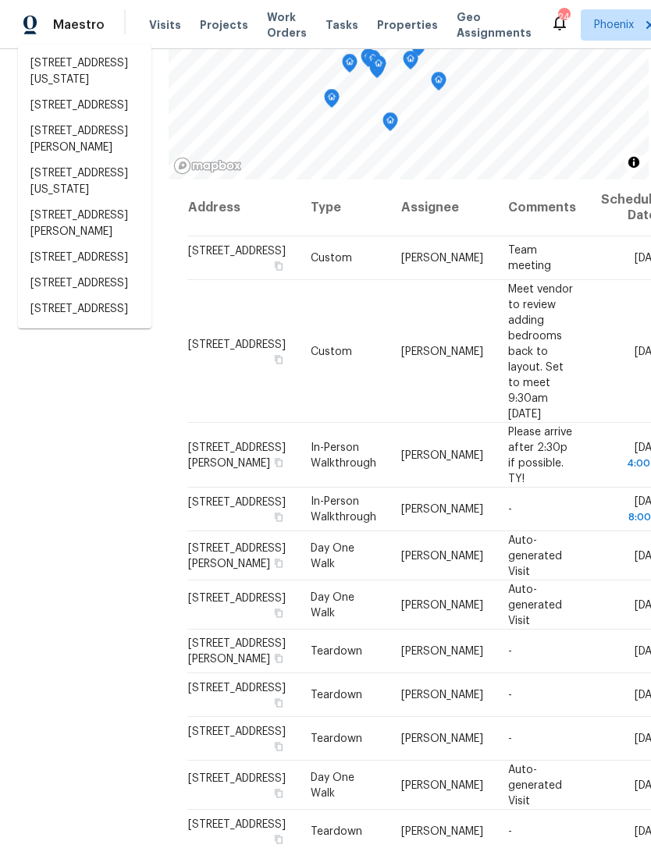 Image resolution: width=651 pixels, height=848 pixels. I want to click on span: Visits, so click(165, 25).